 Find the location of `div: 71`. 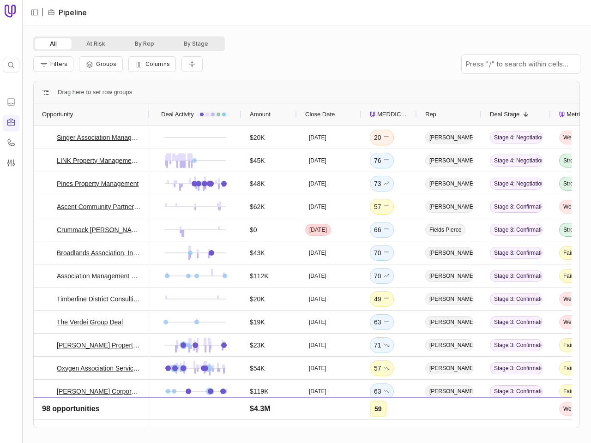

div: 71 is located at coordinates (382, 345).